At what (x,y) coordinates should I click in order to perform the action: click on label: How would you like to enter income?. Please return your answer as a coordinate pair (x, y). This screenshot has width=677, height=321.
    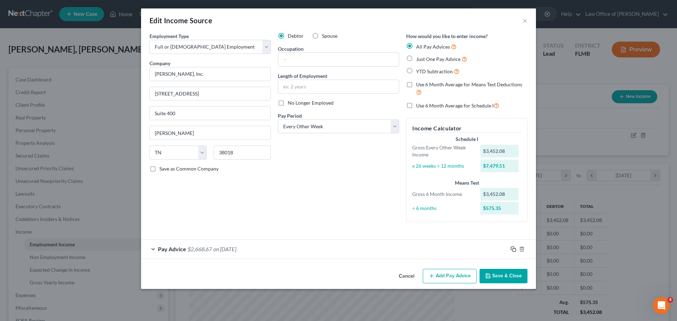
    Looking at the image, I should click on (446, 36).